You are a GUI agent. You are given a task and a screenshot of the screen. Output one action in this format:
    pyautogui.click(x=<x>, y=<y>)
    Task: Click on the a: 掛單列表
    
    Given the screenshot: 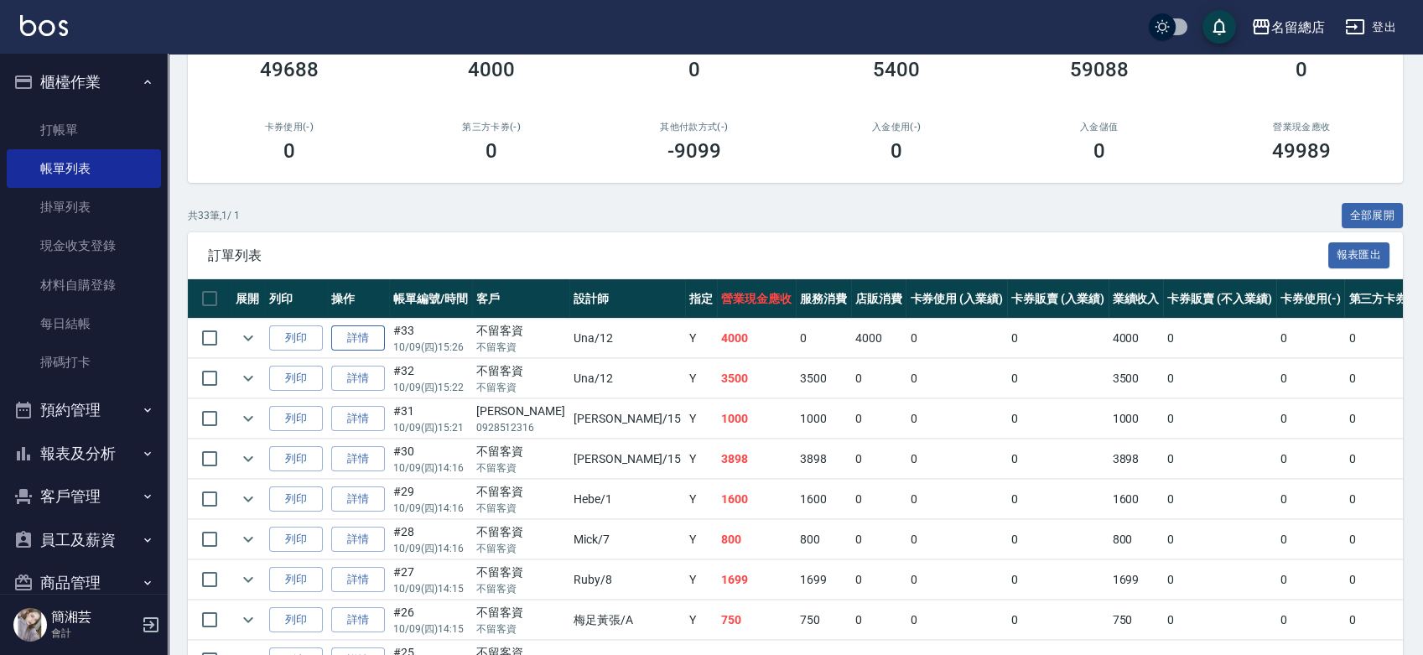 What is the action you would take?
    pyautogui.click(x=84, y=207)
    